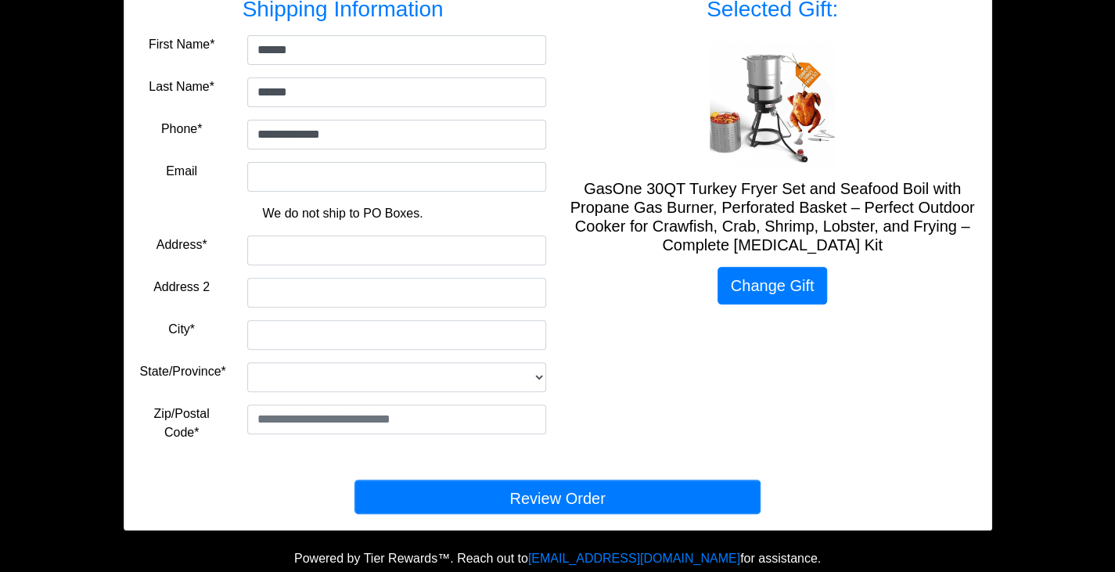  Describe the element at coordinates (182, 287) in the screenshot. I see `label: Address 2` at that location.